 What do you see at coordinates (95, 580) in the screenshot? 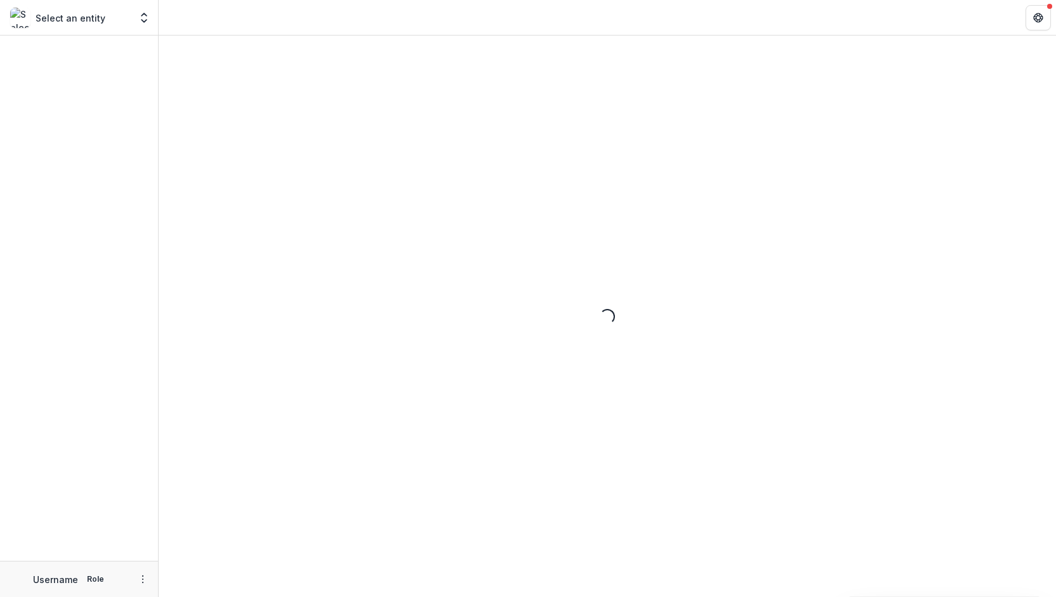
I see `p: Role` at bounding box center [95, 580].